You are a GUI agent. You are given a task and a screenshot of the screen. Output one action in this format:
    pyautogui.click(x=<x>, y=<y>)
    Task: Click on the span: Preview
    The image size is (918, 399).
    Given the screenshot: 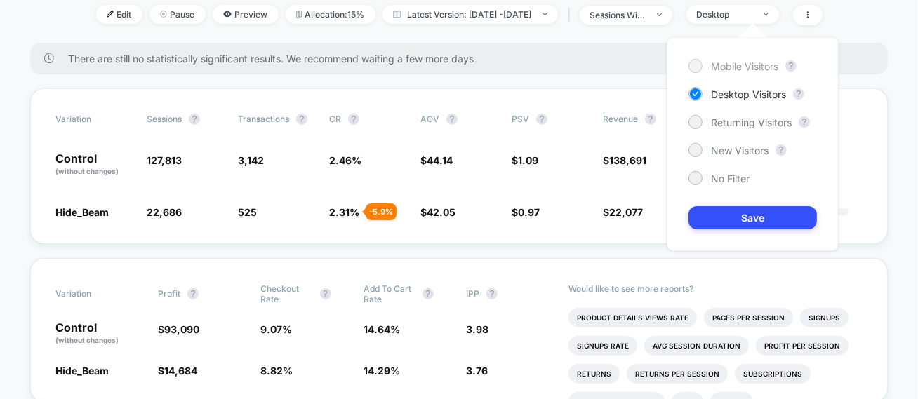 What is the action you would take?
    pyautogui.click(x=246, y=14)
    